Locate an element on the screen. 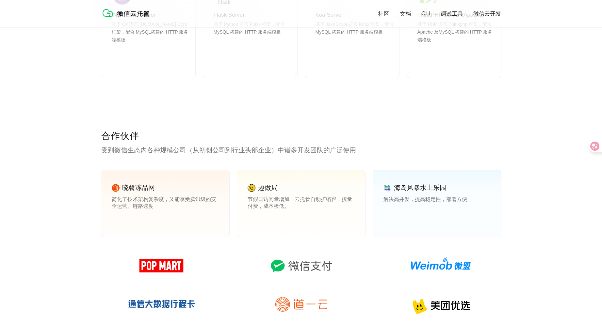 The height and width of the screenshot is (324, 602). p: 海岛风暴水上乐园 is located at coordinates (420, 188).